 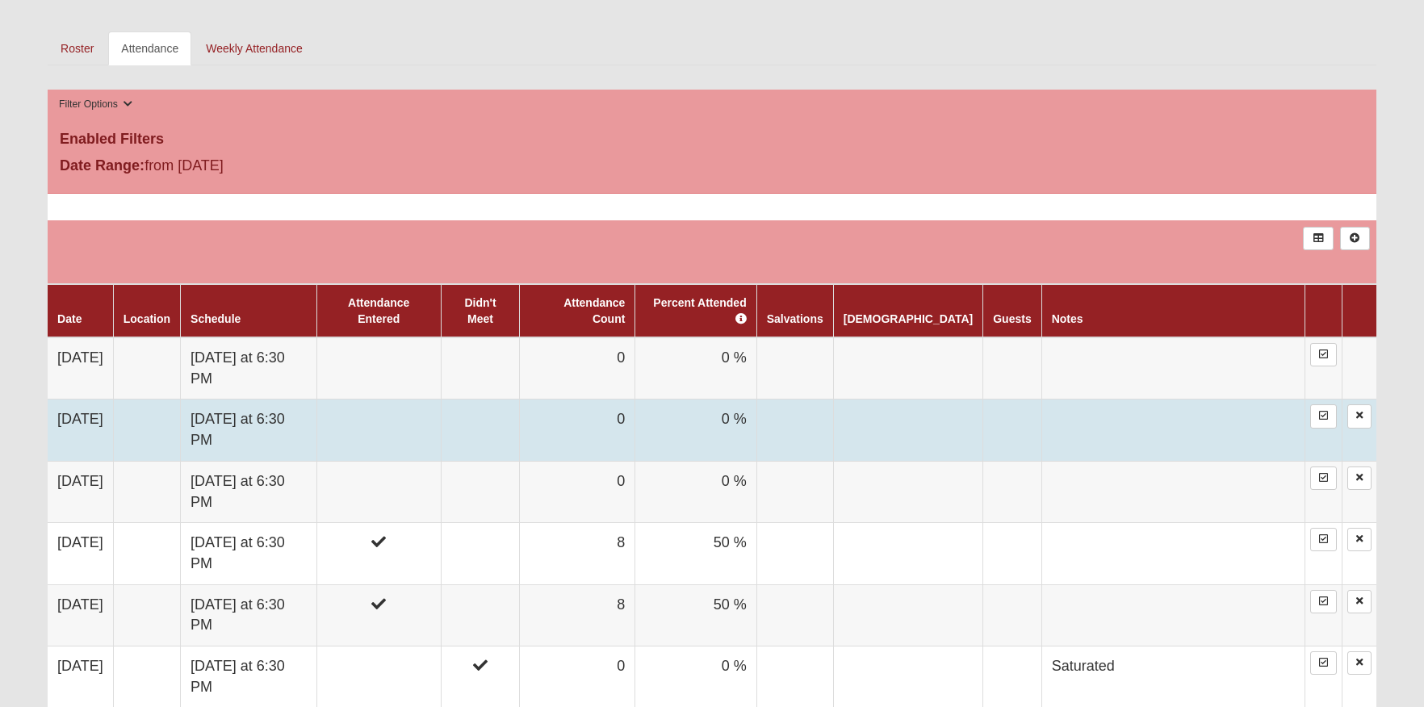 What do you see at coordinates (699, 311) in the screenshot?
I see `a: Percent Attended` at bounding box center [699, 311].